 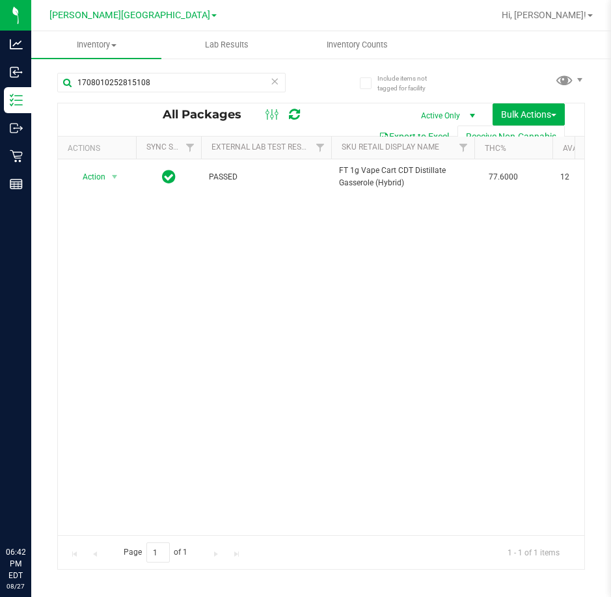 What do you see at coordinates (262, 147) in the screenshot?
I see `a: External Lab Test Result` at bounding box center [262, 147].